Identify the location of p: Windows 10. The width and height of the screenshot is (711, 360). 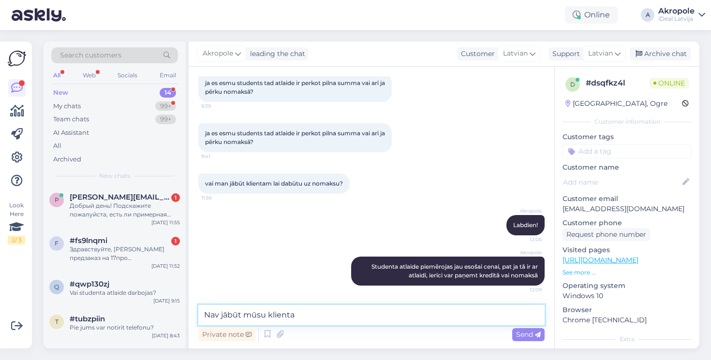
(626, 296).